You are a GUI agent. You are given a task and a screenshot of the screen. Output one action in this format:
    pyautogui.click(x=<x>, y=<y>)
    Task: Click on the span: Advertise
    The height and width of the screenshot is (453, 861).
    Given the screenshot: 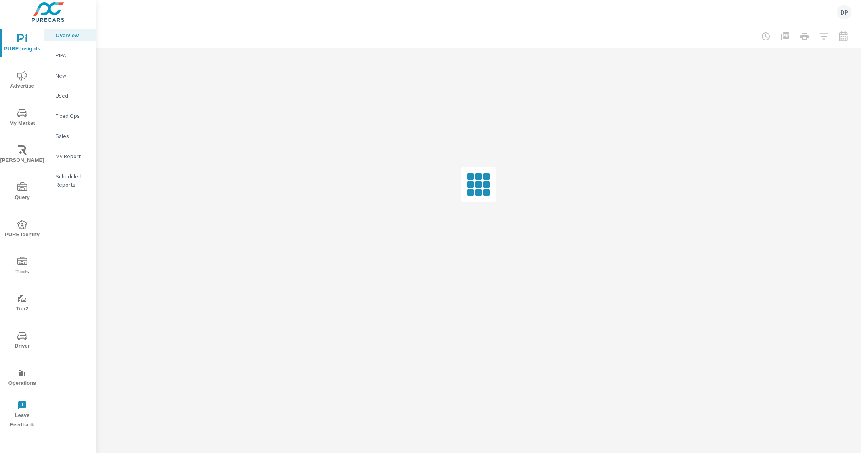 What is the action you would take?
    pyautogui.click(x=22, y=81)
    